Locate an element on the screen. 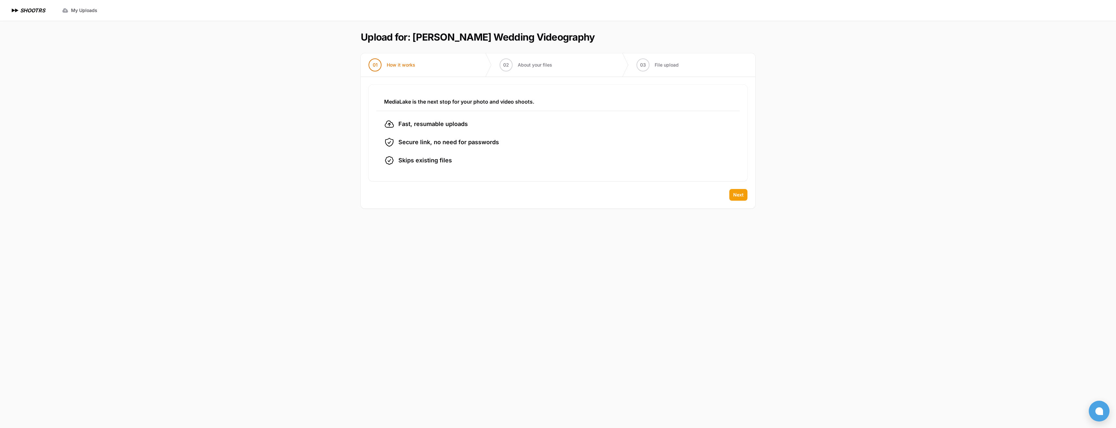  span: My Uploads is located at coordinates (84, 10).